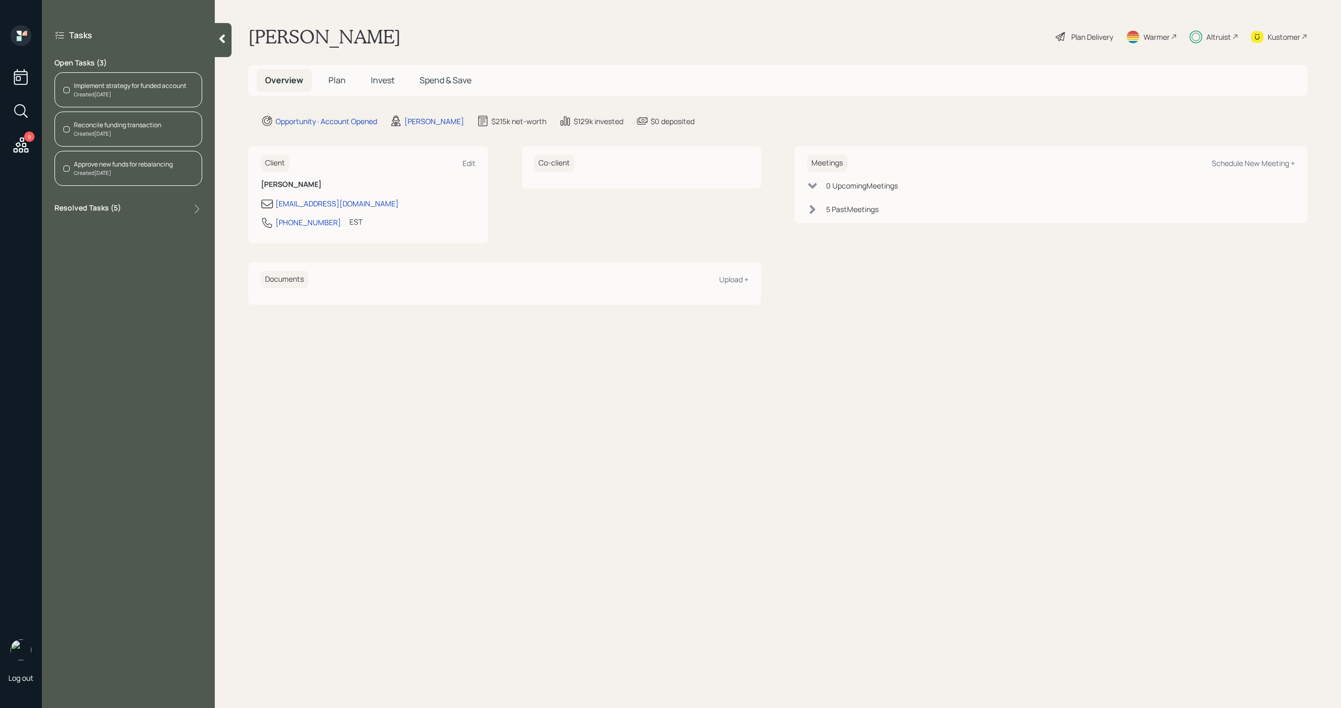 The image size is (1341, 708). Describe the element at coordinates (734, 279) in the screenshot. I see `div: Upload +` at that location.